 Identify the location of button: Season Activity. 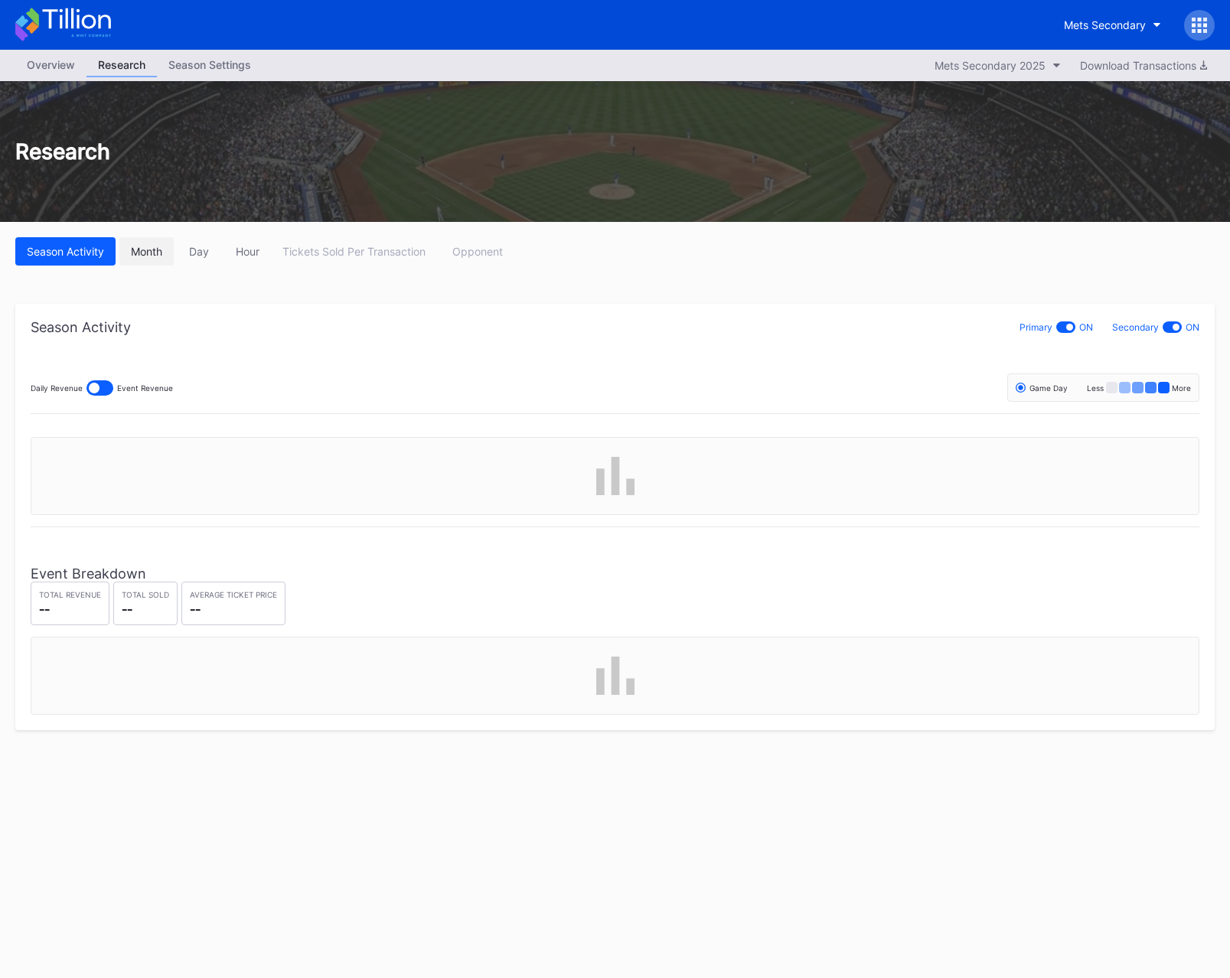
(65, 251).